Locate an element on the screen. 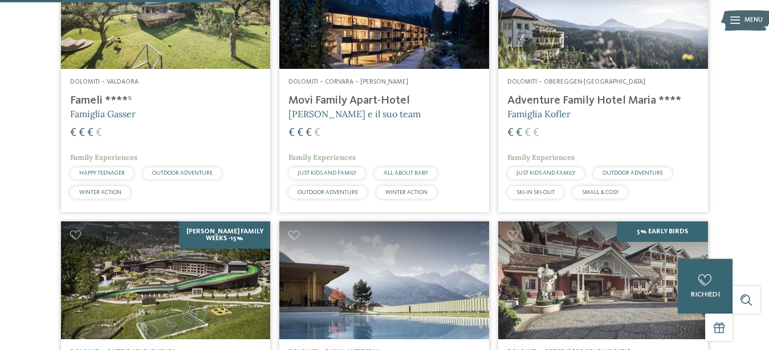 This screenshot has width=769, height=350. span: Famiglia Kofler is located at coordinates (539, 114).